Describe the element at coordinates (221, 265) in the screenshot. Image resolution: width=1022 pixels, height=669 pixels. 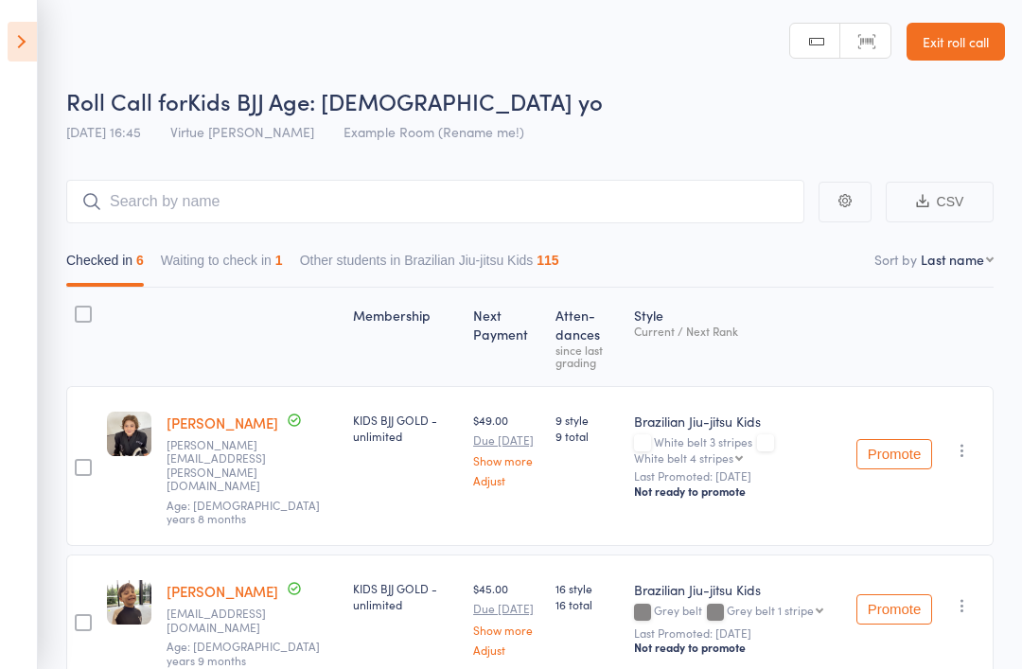
I see `button: Waiting to check in1` at that location.